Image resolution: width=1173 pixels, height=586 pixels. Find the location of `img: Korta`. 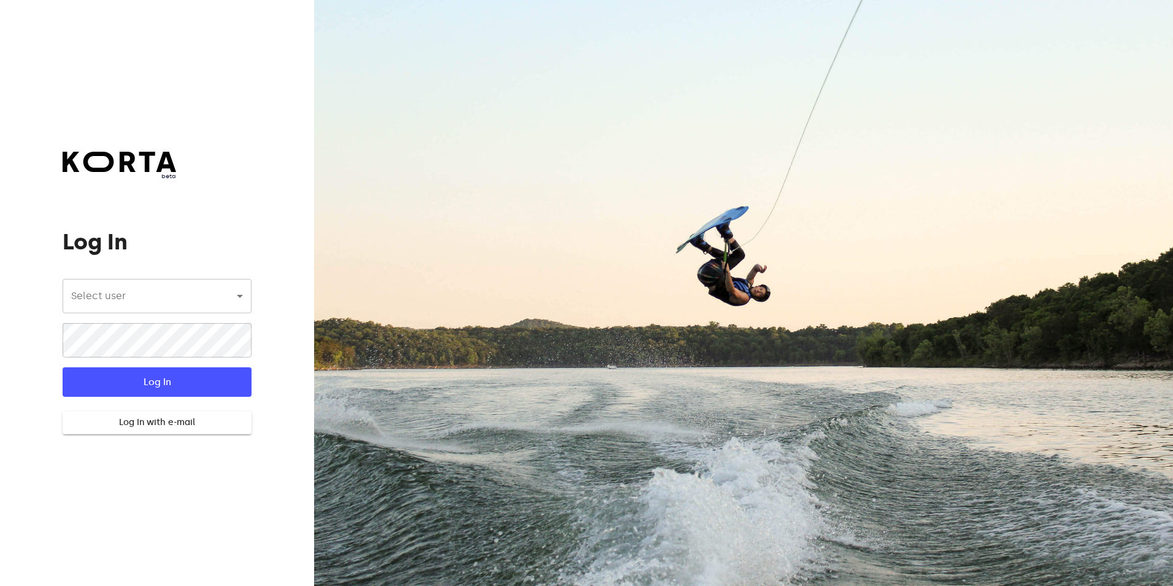

img: Korta is located at coordinates (119, 161).